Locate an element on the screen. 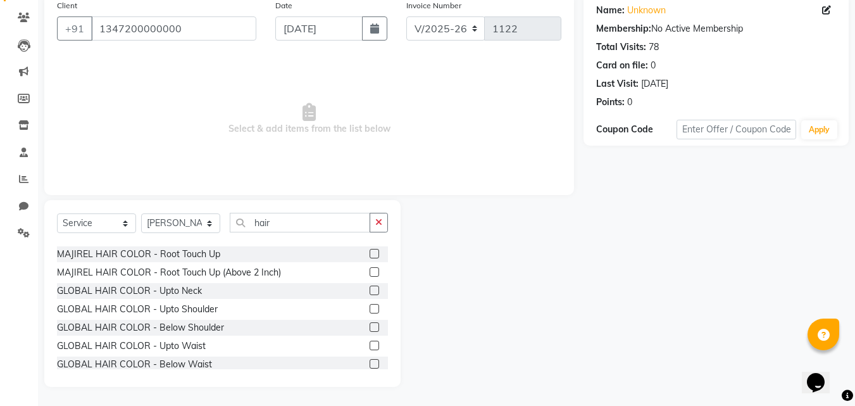 This screenshot has height=406, width=855. div: GLOBAL HAIR COLOR - Below Shoulder is located at coordinates (141, 327).